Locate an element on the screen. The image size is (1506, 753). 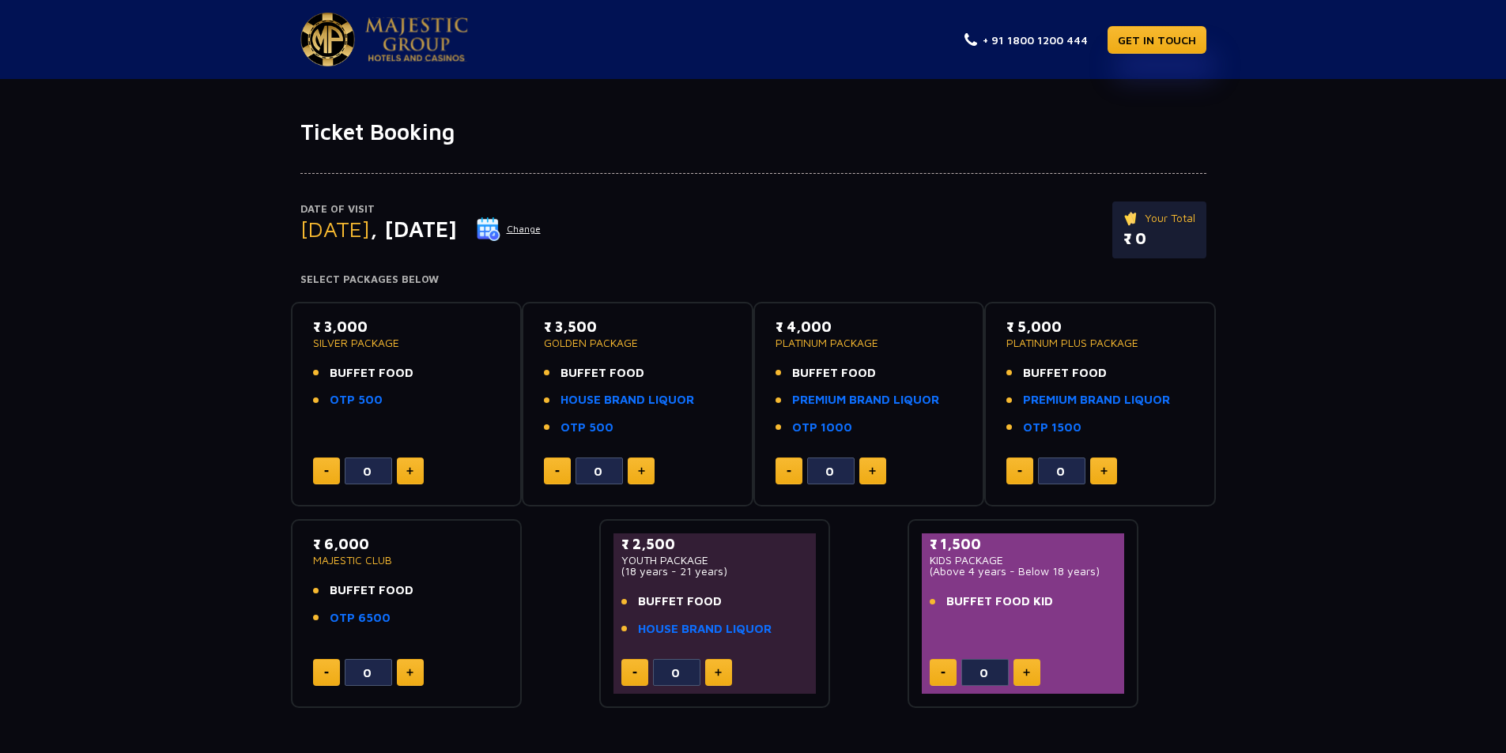
p: PLATINUM PLUS PACKAGE is located at coordinates (1100, 343).